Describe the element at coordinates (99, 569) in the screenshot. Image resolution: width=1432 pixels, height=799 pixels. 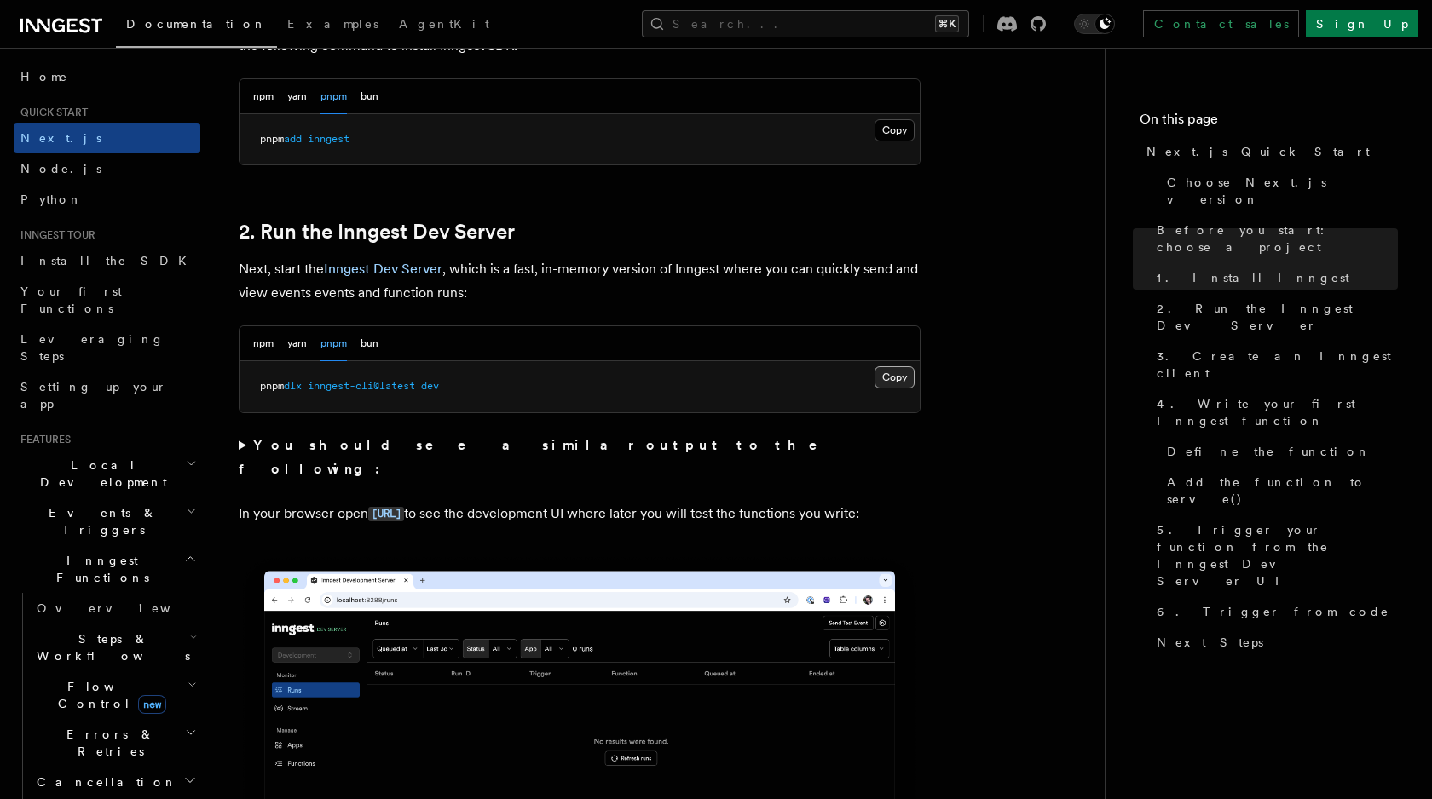
I see `span: Inngest Functions` at that location.